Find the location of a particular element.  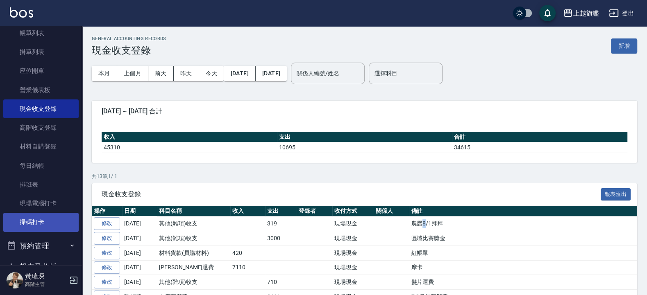

th: 收付方式 is located at coordinates (353, 211).